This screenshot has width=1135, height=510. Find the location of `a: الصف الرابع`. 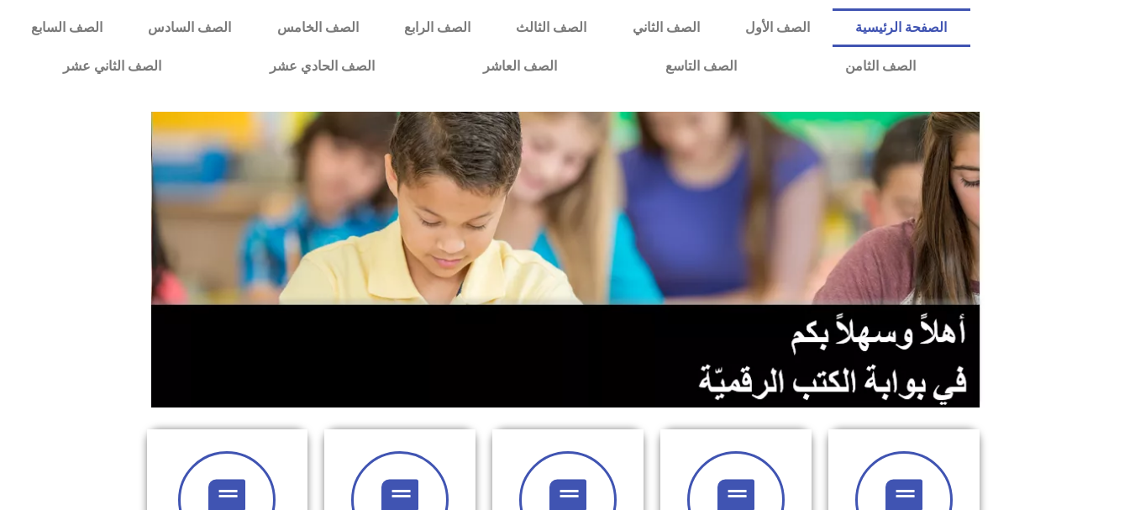

a: الصف الرابع is located at coordinates (437, 28).